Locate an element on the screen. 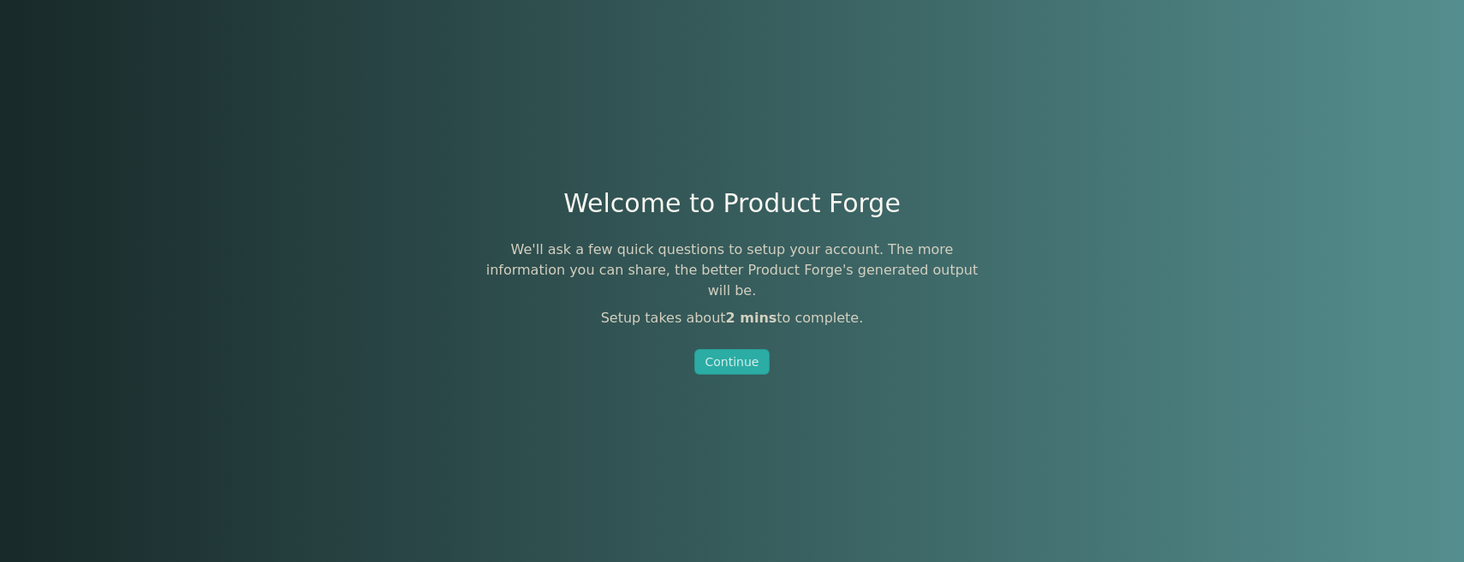  span: 2 mins is located at coordinates (752, 318).